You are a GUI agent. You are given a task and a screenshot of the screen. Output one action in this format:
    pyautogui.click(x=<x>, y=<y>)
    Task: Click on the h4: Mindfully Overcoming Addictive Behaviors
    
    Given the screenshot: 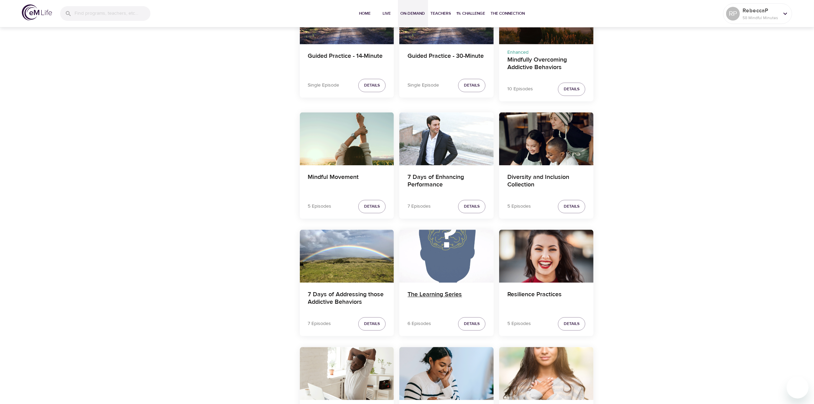 What is the action you would take?
    pyautogui.click(x=546, y=64)
    